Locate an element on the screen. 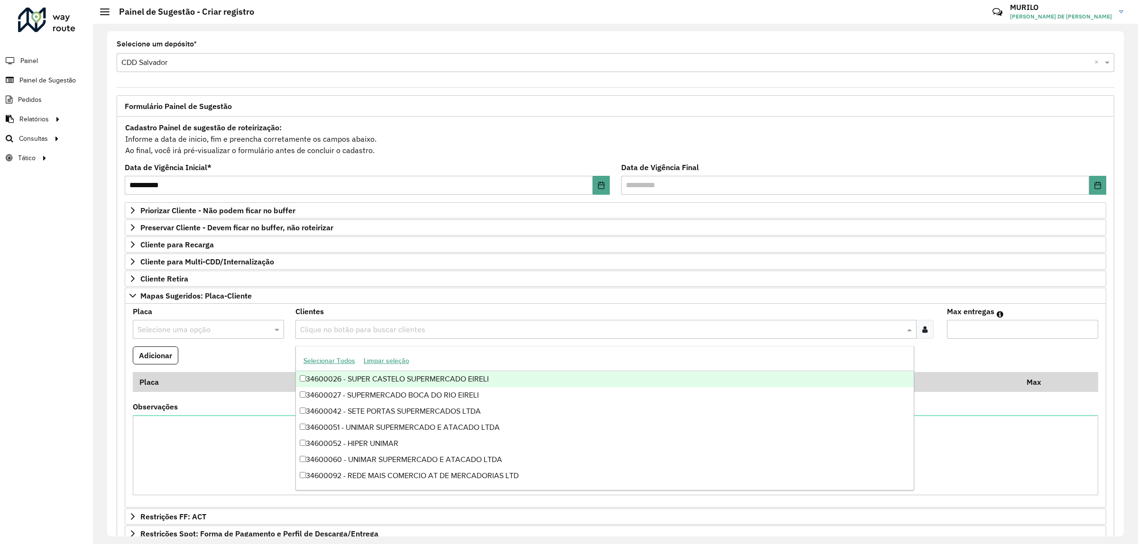  button: Adicionar is located at coordinates (156, 356).